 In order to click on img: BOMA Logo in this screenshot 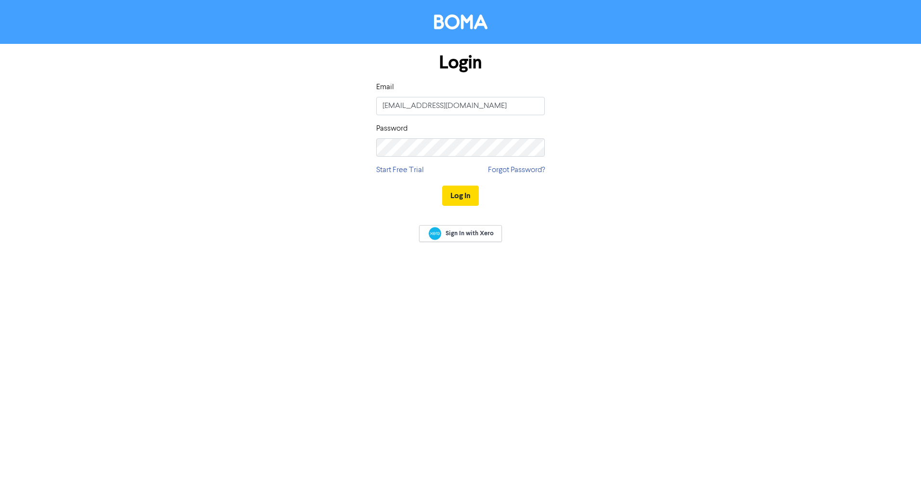, I will do `click(461, 22)`.